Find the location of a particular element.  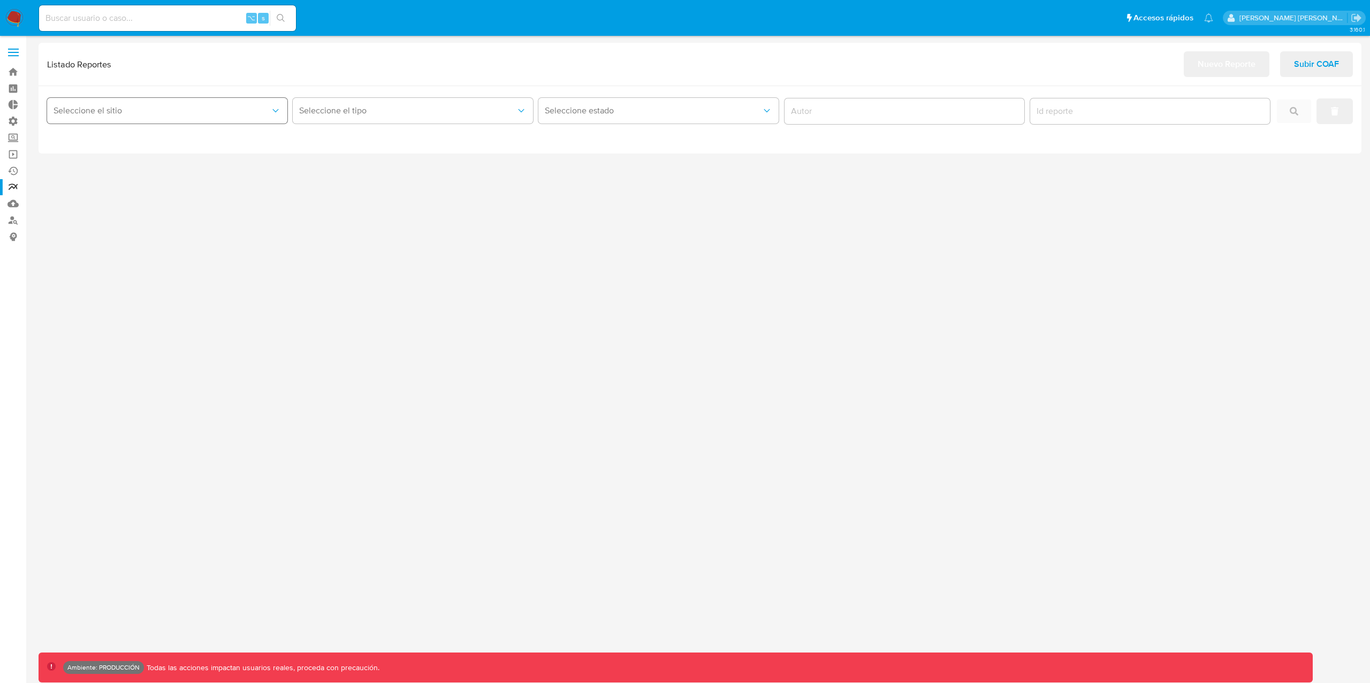

p: Todas las acciones impactan usuarios reales, proceda con precaución. is located at coordinates (262, 668).